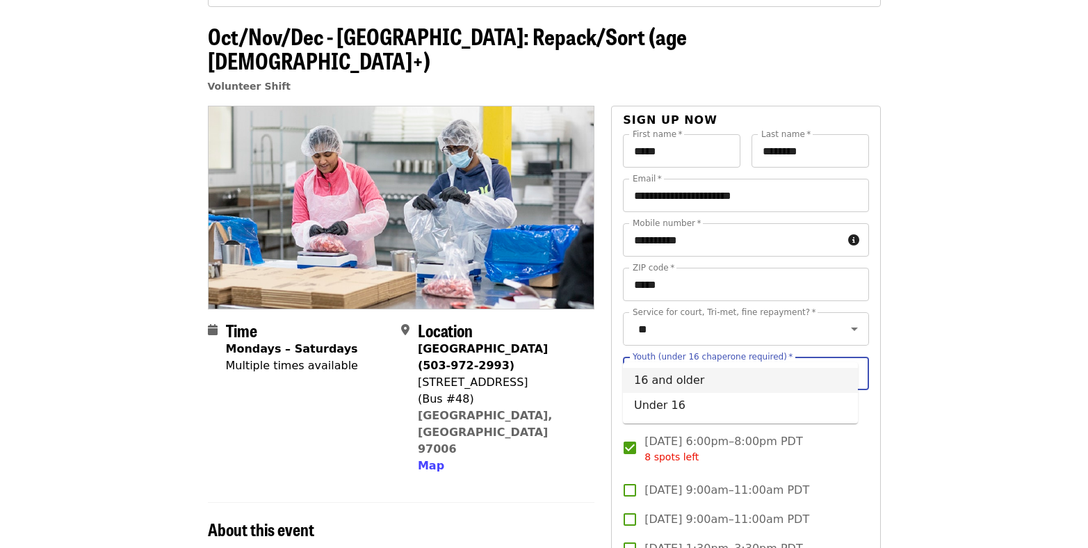  Describe the element at coordinates (854, 240) in the screenshot. I see `i: circle-info icon` at that location.